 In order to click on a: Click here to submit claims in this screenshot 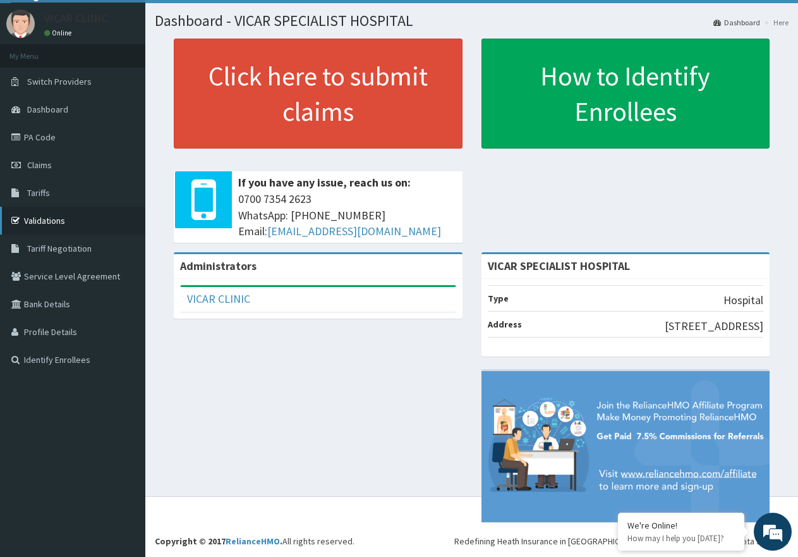, I will do `click(318, 94)`.